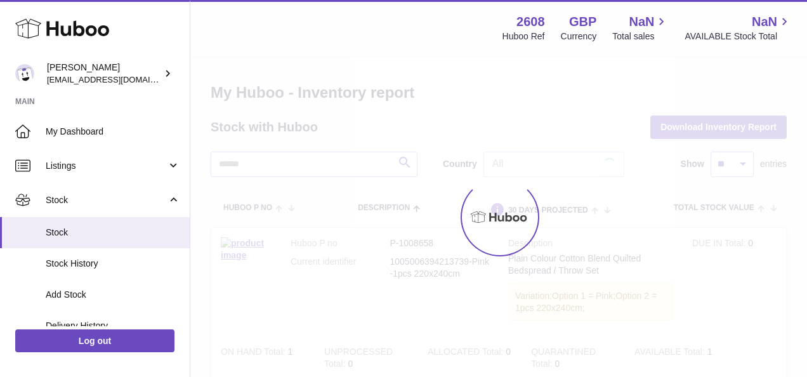 Image resolution: width=807 pixels, height=377 pixels. What do you see at coordinates (582, 22) in the screenshot?
I see `strong: GBP` at bounding box center [582, 22].